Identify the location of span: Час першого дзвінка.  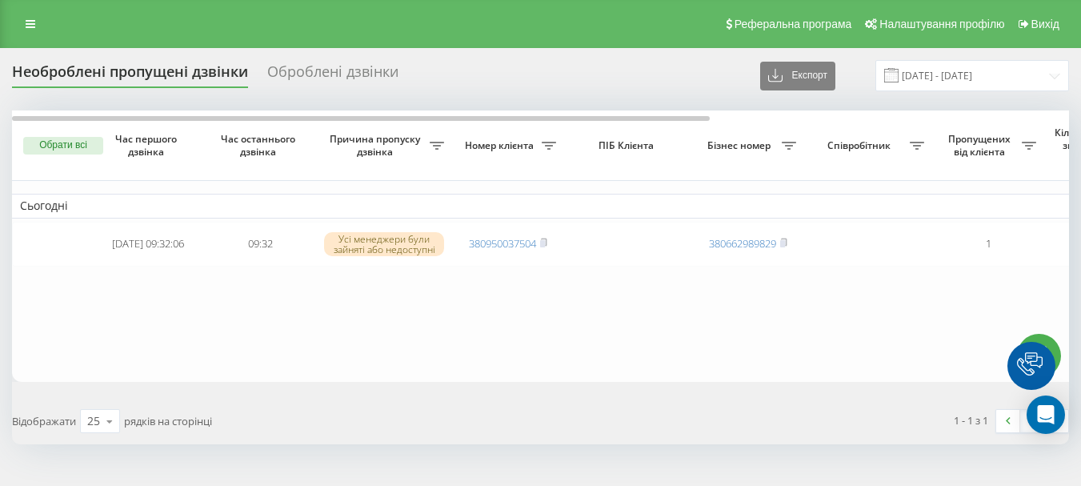
(148, 145).